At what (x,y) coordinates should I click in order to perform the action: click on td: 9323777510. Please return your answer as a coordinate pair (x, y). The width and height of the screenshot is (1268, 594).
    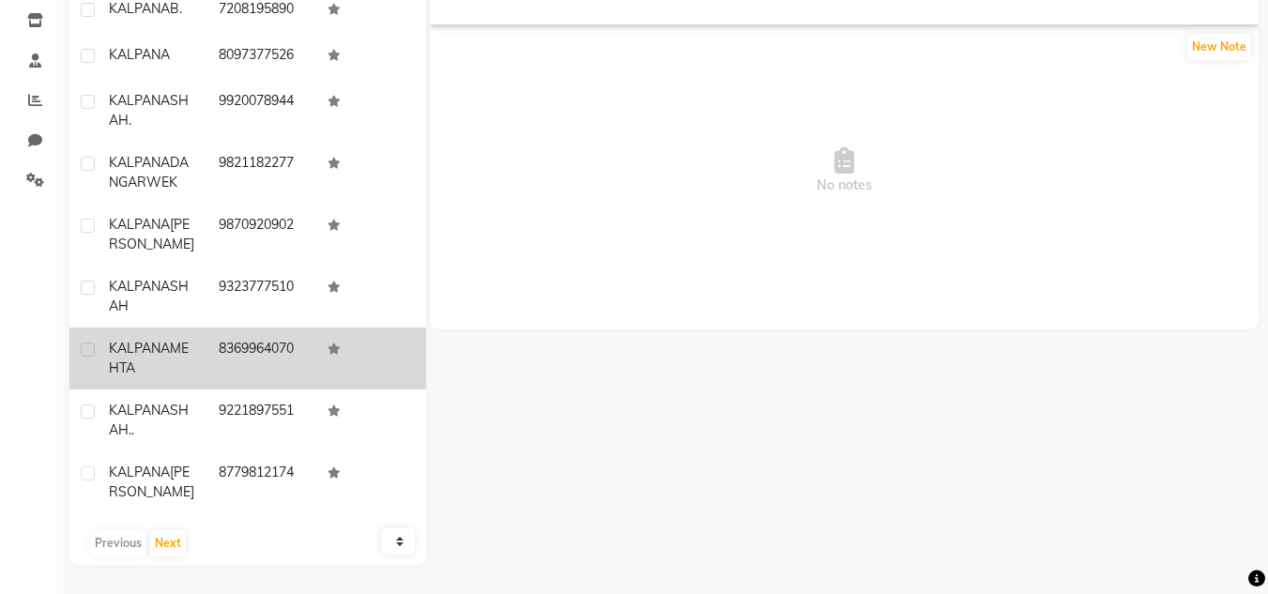
    Looking at the image, I should click on (262, 297).